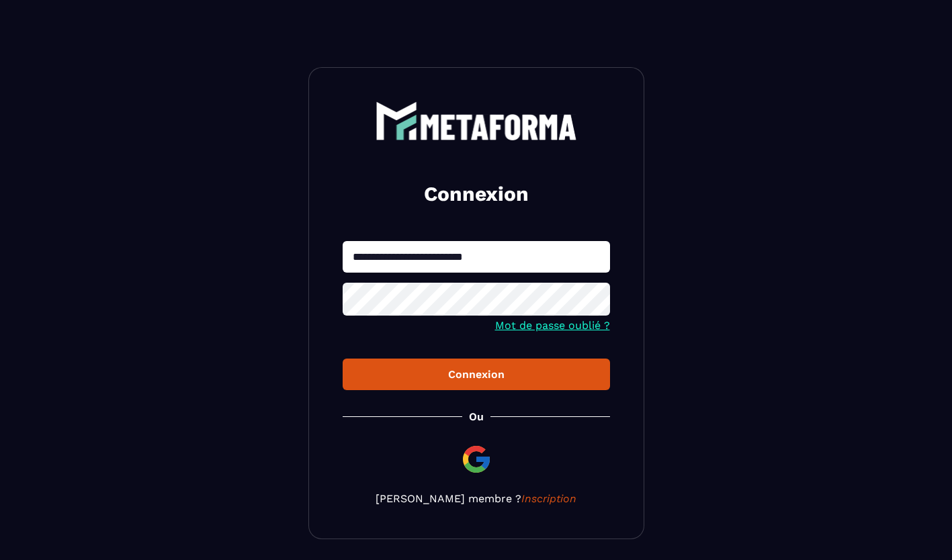 Image resolution: width=952 pixels, height=560 pixels. I want to click on a: Inscription, so click(549, 498).